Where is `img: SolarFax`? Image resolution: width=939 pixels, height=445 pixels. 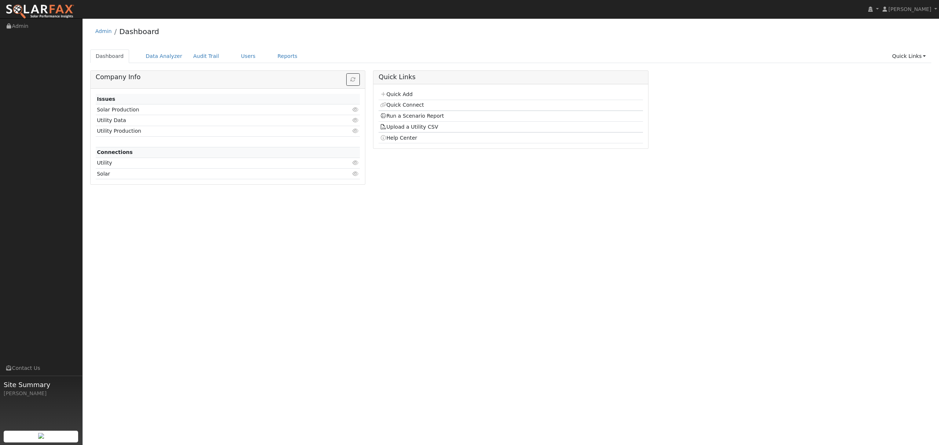
img: SolarFax is located at coordinates (40, 12).